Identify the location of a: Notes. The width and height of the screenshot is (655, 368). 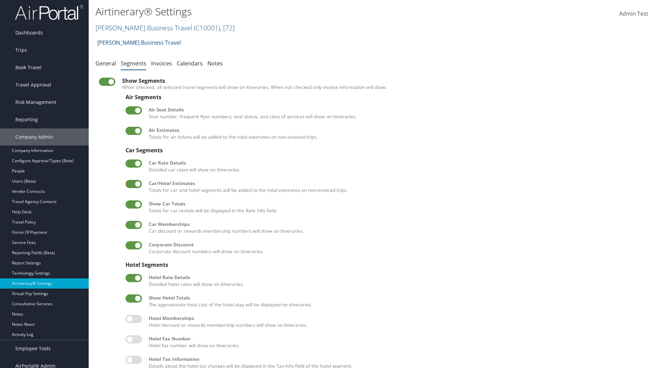
(215, 63).